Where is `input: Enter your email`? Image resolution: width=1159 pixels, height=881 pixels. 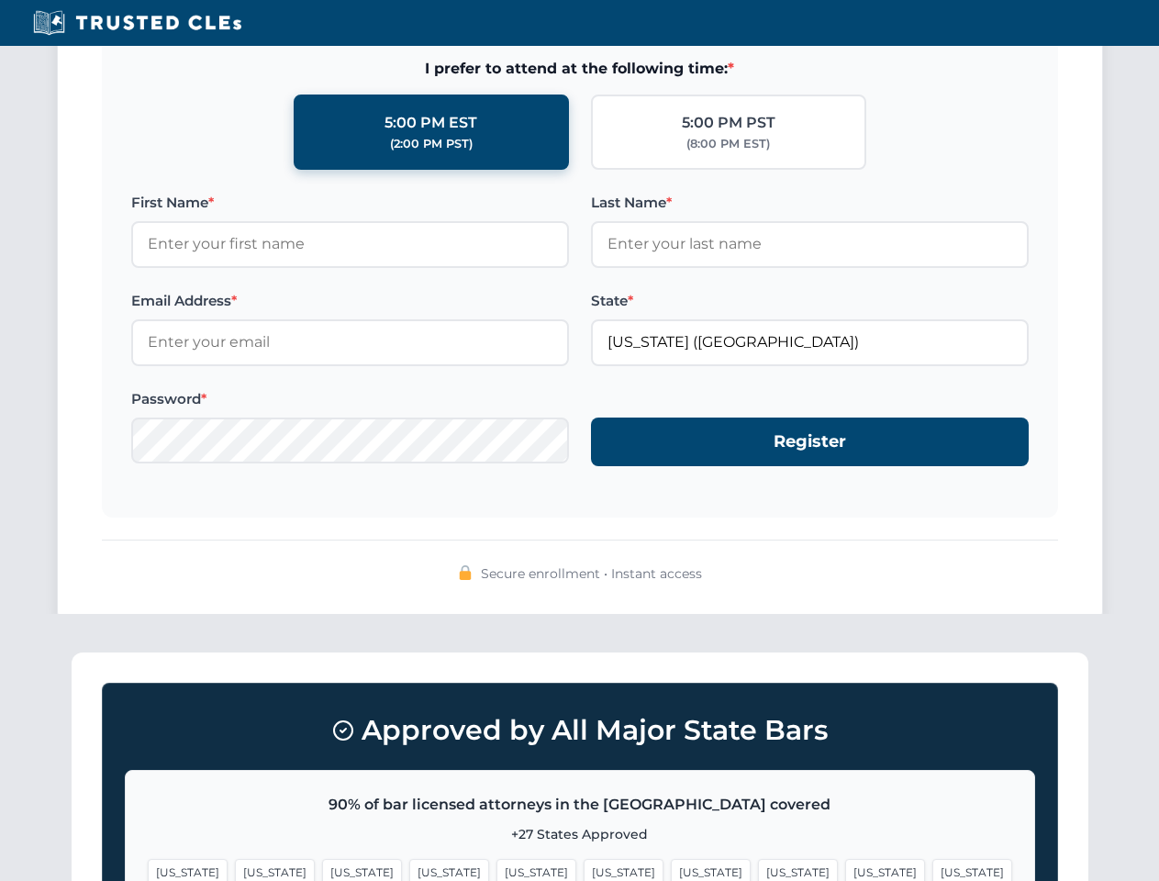 input: Enter your email is located at coordinates (350, 342).